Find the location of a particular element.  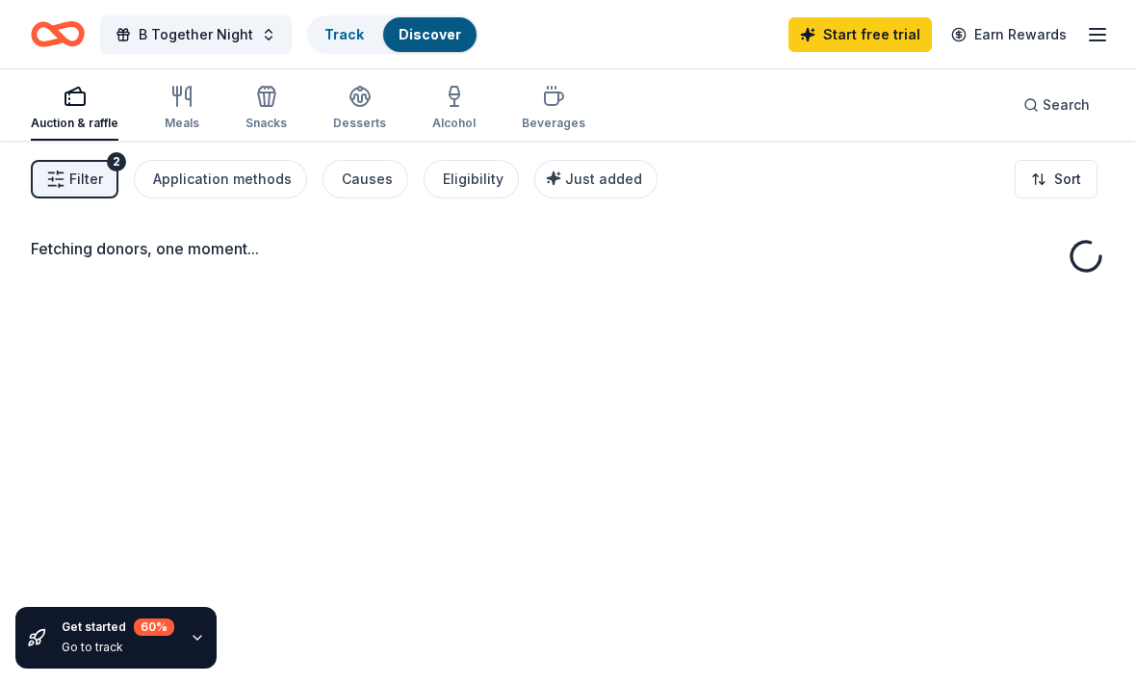

span: Just added is located at coordinates (604, 178).